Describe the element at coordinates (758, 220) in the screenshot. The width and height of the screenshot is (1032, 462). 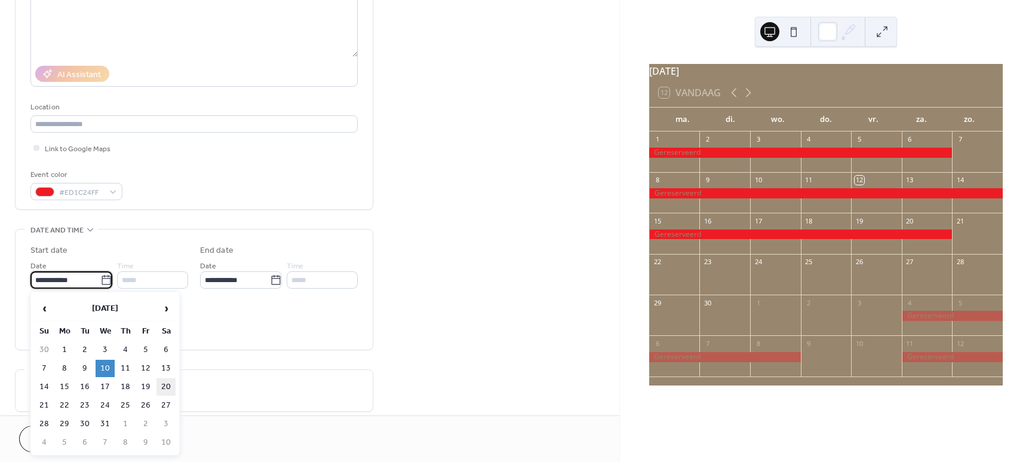
I see `div: 17` at that location.